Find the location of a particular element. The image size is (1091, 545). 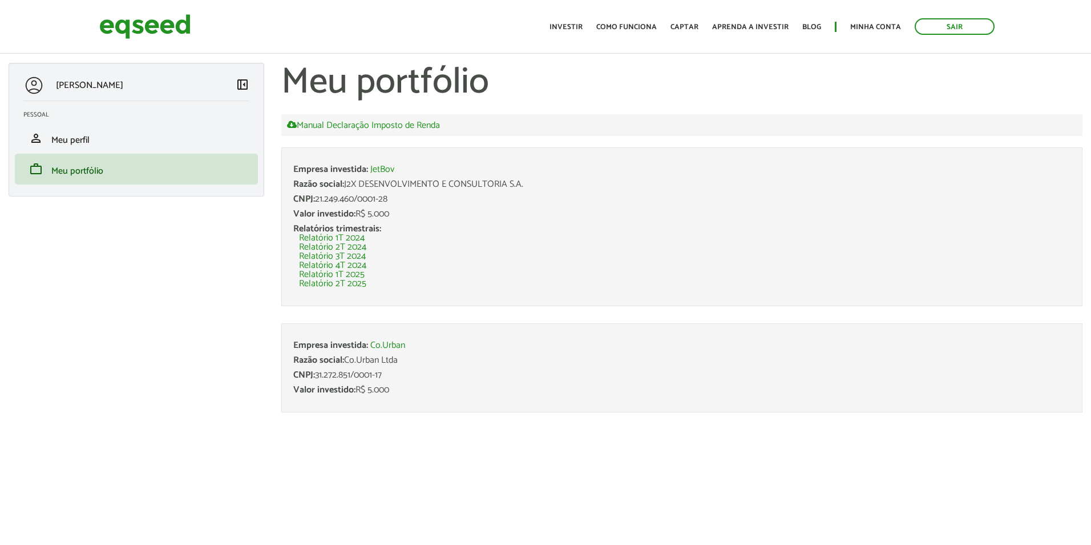

span: work is located at coordinates (36, 169).